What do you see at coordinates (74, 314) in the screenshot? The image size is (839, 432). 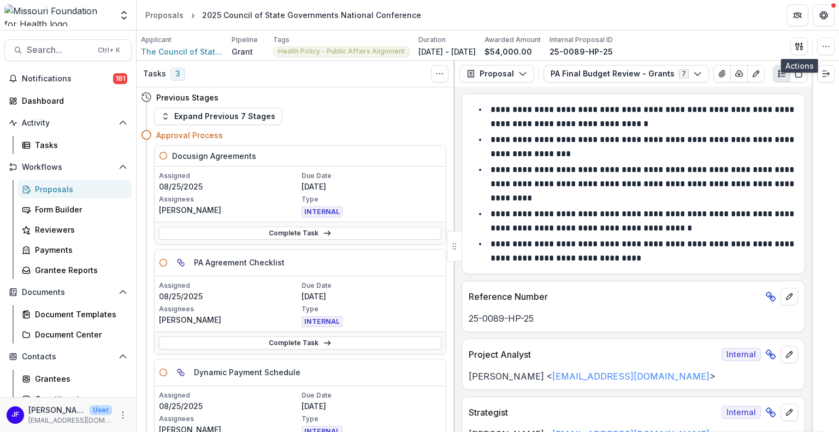 I see `a: Document Templates` at bounding box center [74, 314].